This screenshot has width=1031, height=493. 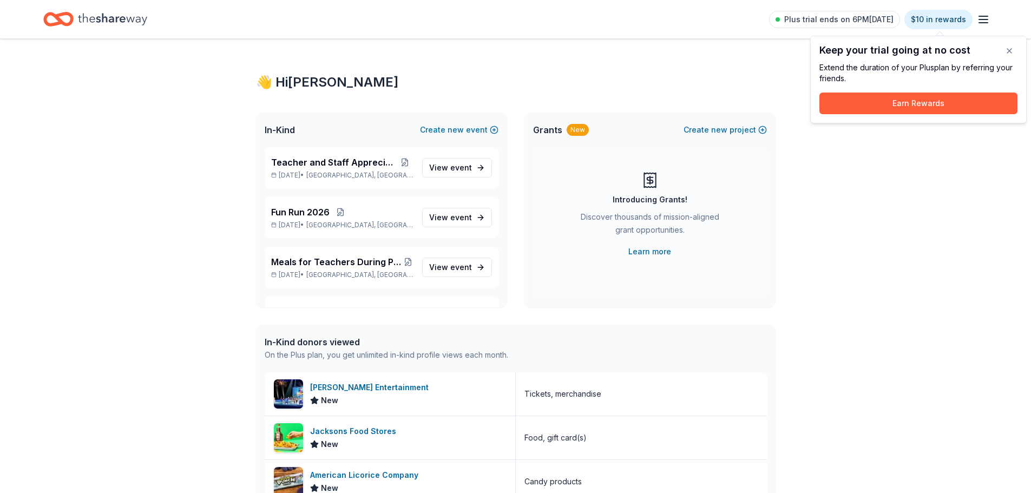 What do you see at coordinates (650, 252) in the screenshot?
I see `a: Learn more` at bounding box center [650, 252].